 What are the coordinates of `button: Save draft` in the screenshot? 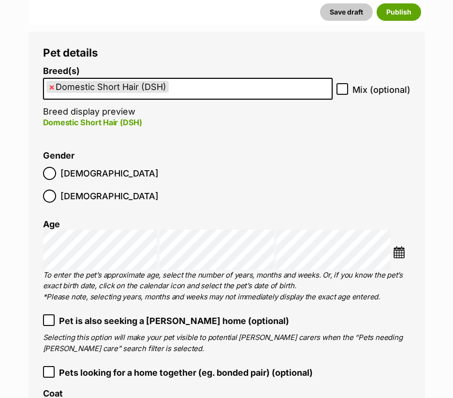 It's located at (346, 12).